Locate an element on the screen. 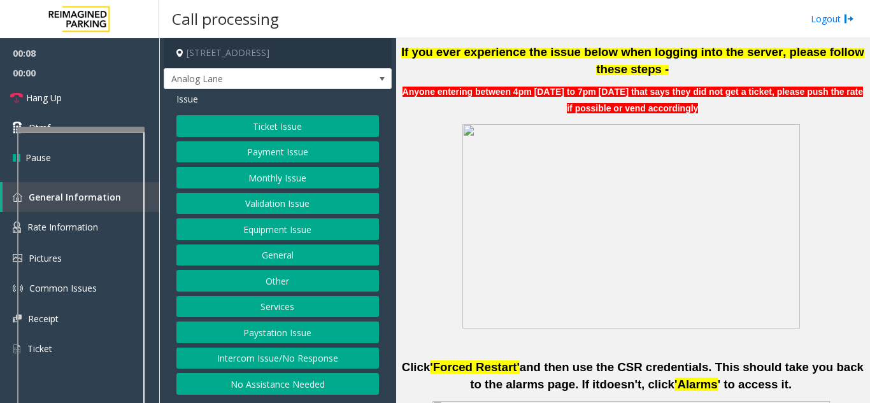 The image size is (870, 403). span: Issue is located at coordinates (187, 99).